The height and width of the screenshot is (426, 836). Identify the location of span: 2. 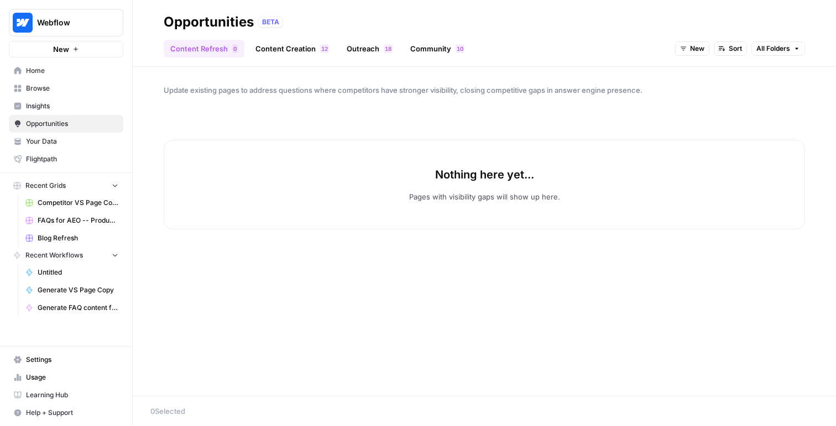
(326, 49).